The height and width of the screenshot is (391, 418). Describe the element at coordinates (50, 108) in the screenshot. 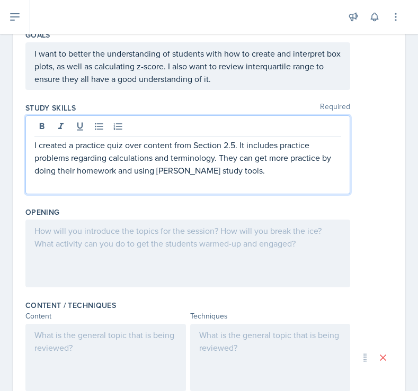

I see `label: Study Skills` at that location.